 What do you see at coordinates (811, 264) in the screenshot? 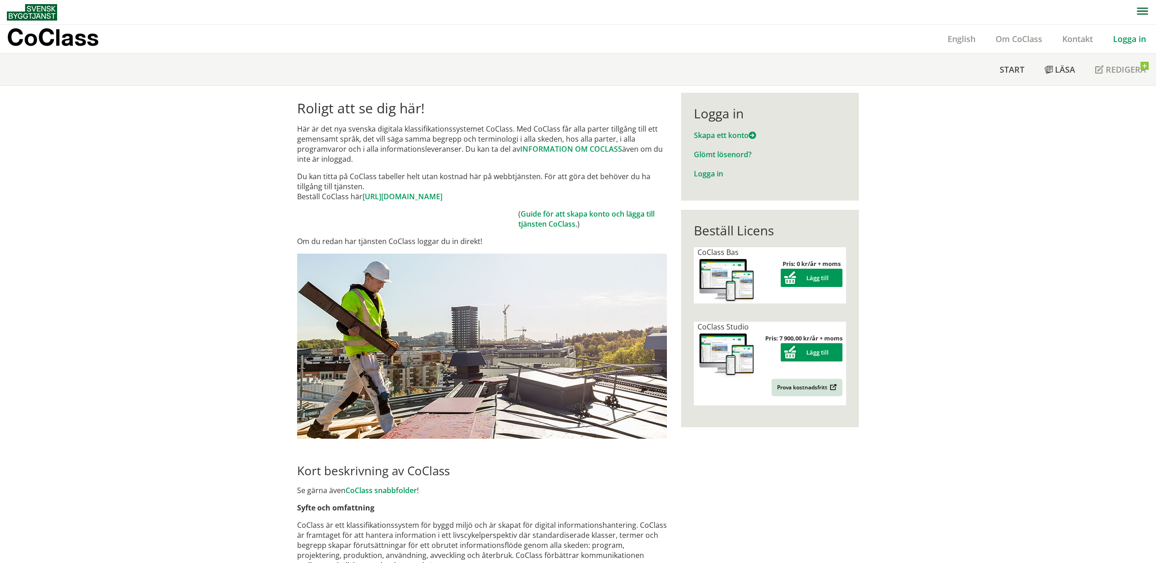
I see `strong: Pris: 0 kr/år + moms` at bounding box center [811, 264].